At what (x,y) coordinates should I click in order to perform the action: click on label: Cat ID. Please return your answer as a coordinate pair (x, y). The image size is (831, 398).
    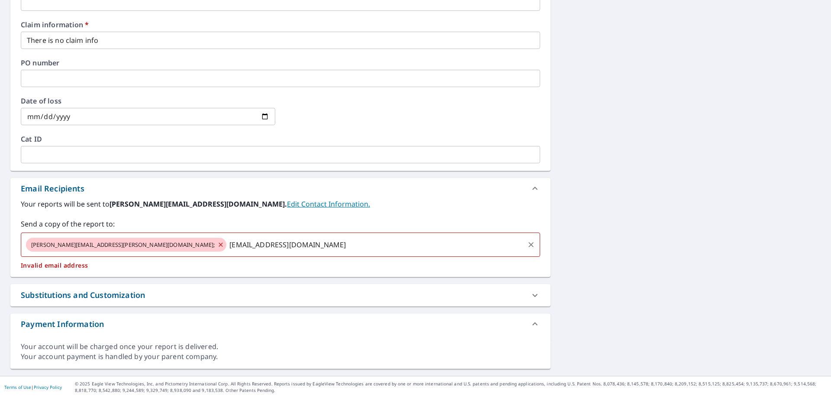
    Looking at the image, I should click on (280, 139).